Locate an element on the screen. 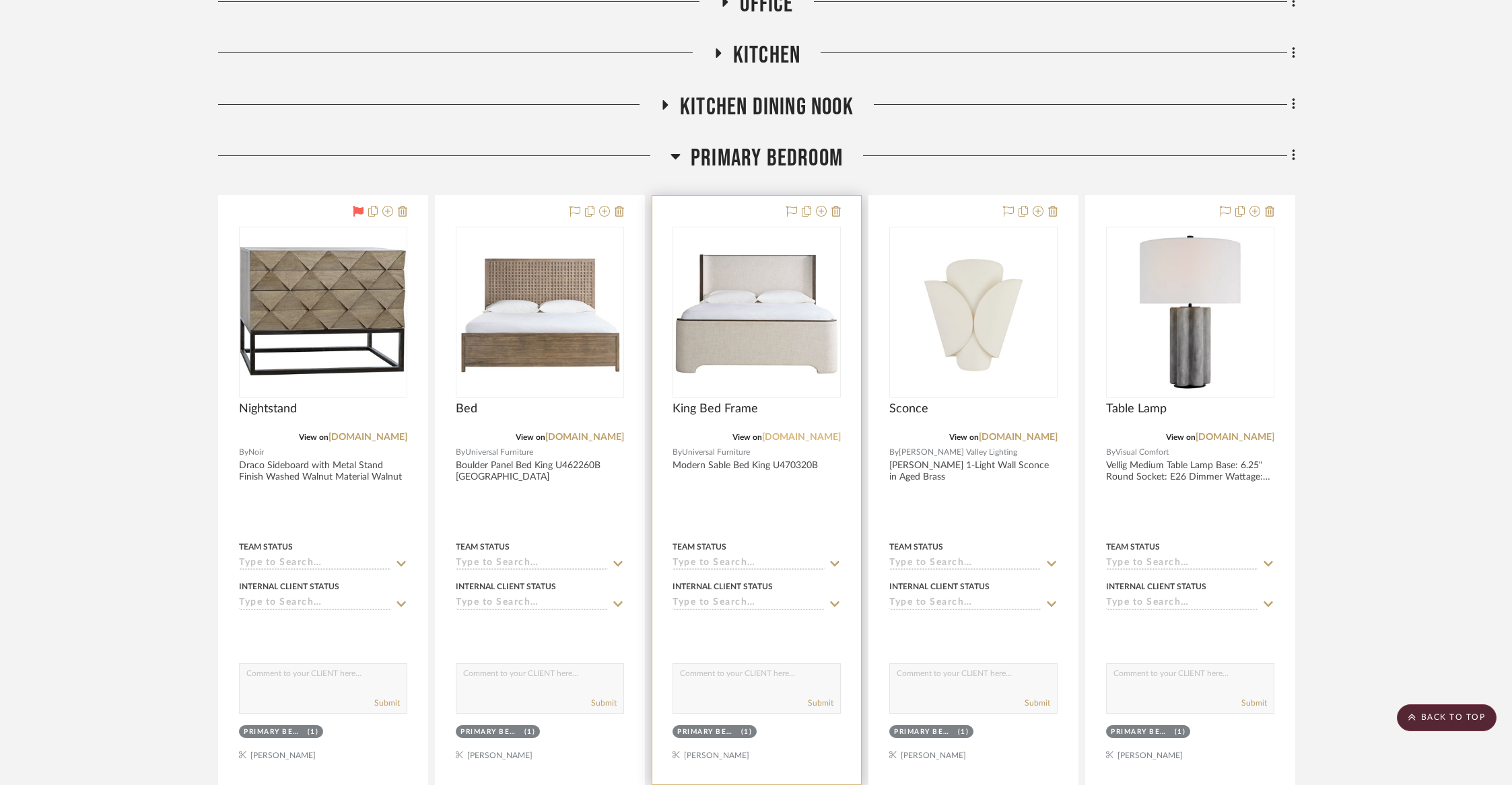 The image size is (1512, 785). span: Bed is located at coordinates (467, 409).